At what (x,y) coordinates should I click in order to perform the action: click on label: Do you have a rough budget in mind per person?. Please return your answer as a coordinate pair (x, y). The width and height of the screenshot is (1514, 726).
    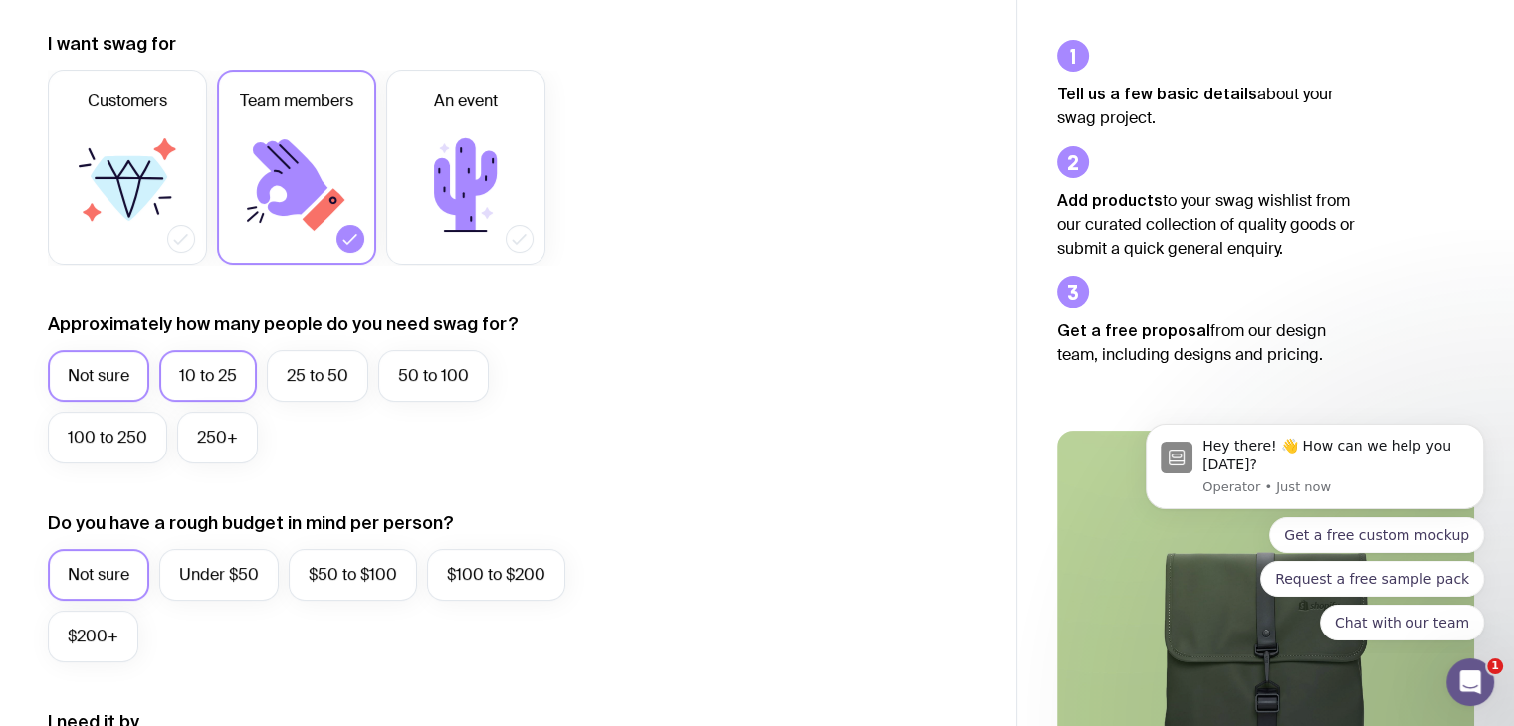
    Looking at the image, I should click on (251, 523).